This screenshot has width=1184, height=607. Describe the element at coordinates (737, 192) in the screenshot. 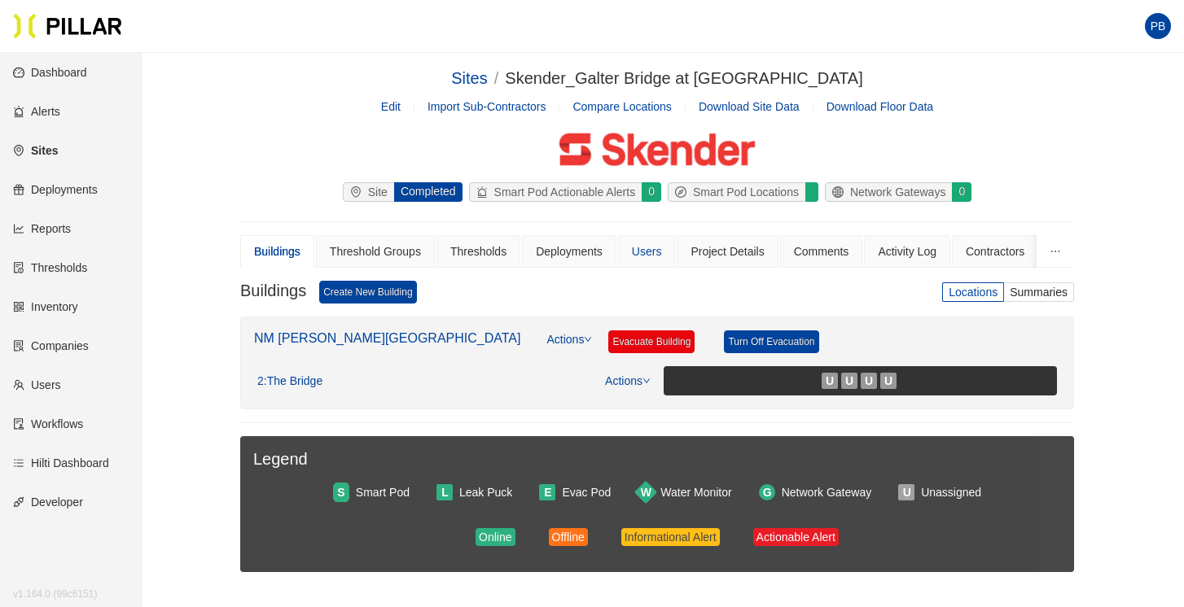

I see `div: Smart Pod Locations` at that location.